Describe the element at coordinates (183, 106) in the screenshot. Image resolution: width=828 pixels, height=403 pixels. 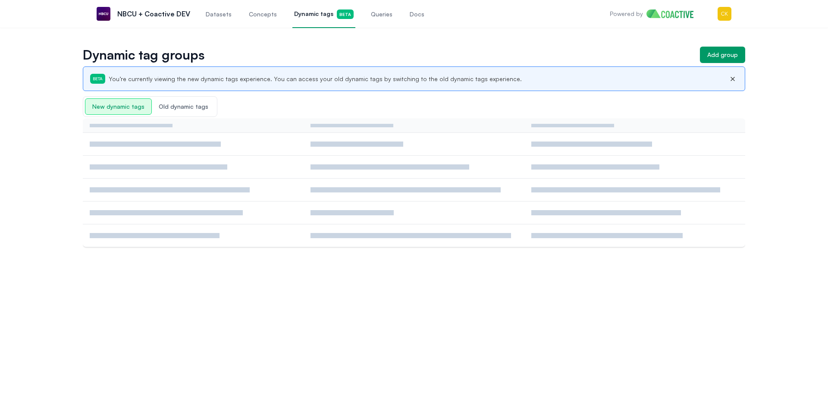
I see `a: Old dynamic tags` at that location.